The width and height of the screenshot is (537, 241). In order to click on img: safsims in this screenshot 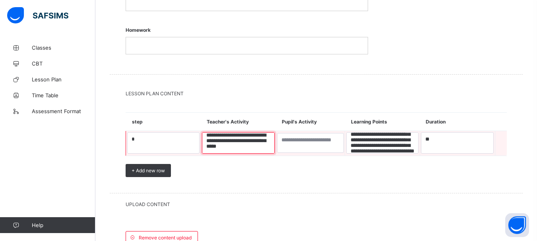, I will do `click(38, 15)`.